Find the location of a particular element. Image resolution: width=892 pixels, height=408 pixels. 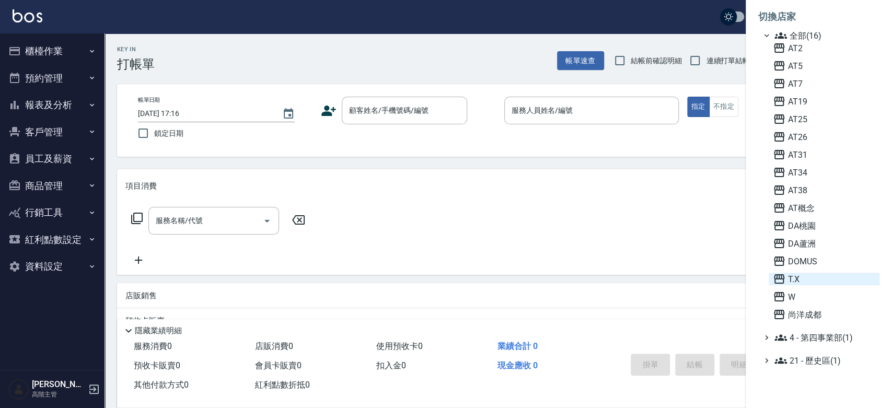

span: 21 - 歷史區(1) is located at coordinates (824, 361).